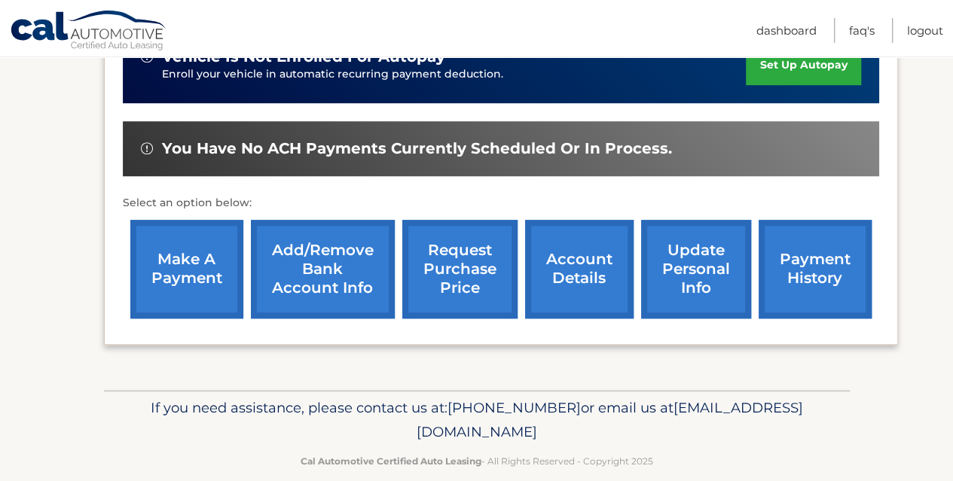  Describe the element at coordinates (89, 32) in the screenshot. I see `a: Cal Automotive` at that location.